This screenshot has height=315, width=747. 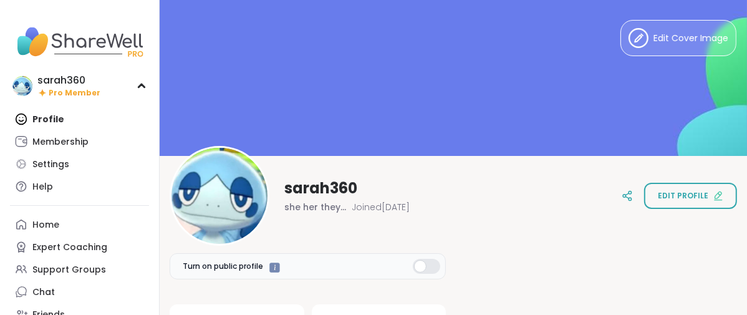 I want to click on div: Home, so click(x=46, y=225).